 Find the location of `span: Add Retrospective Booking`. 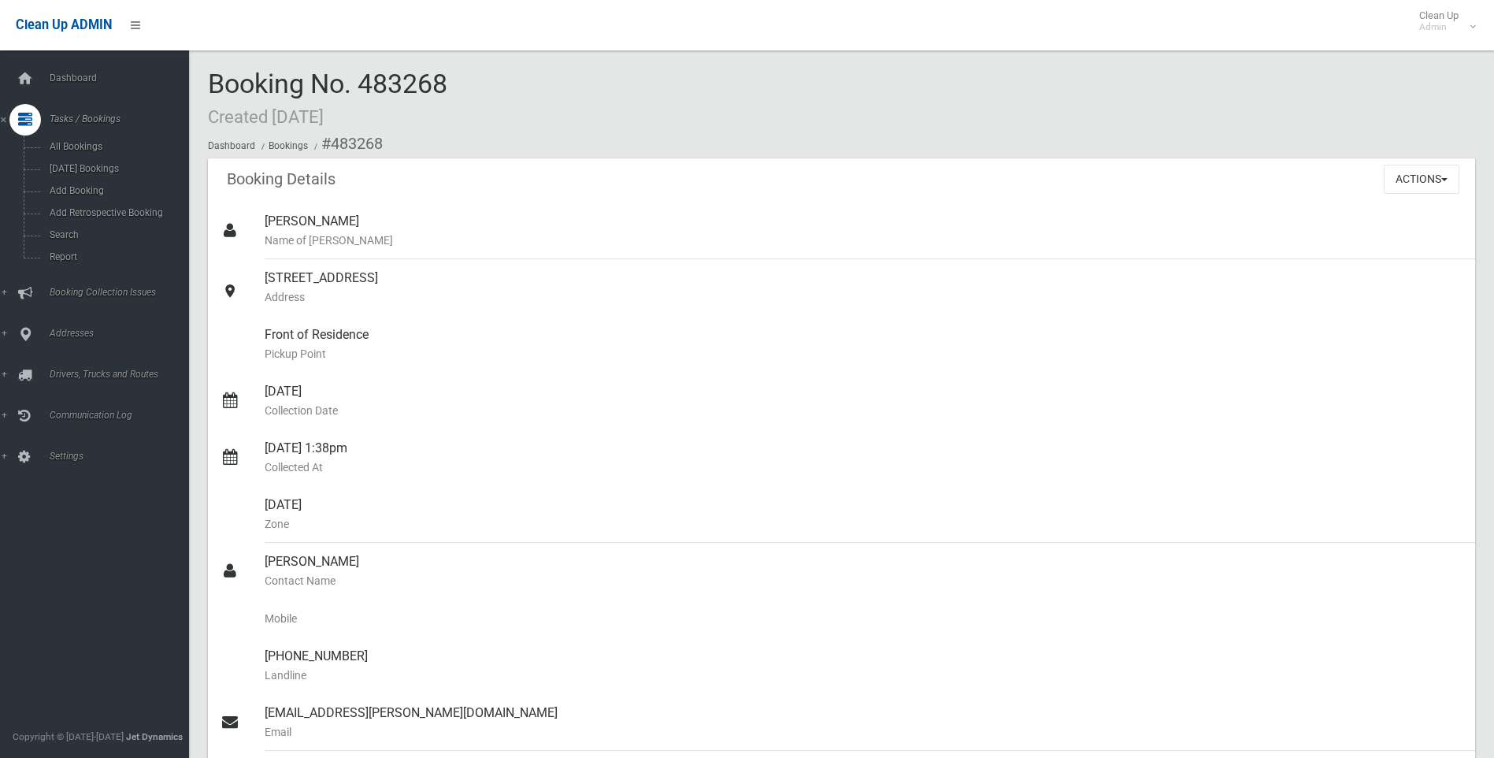

span: Add Retrospective Booking is located at coordinates (116, 213).